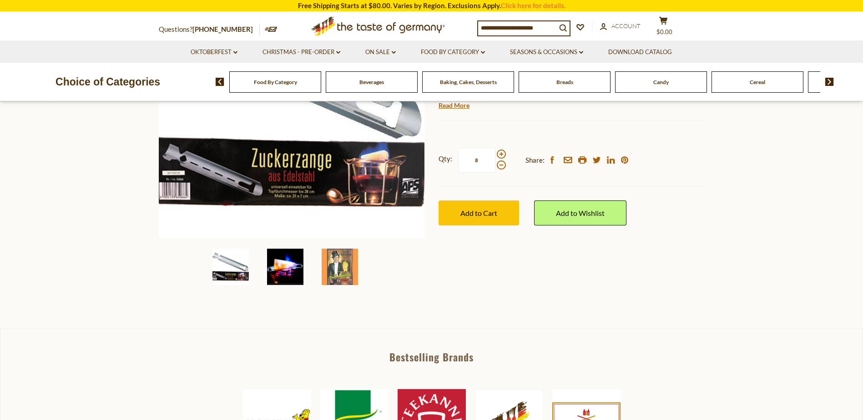 This screenshot has height=420, width=863. I want to click on img: previous arrow, so click(220, 82).